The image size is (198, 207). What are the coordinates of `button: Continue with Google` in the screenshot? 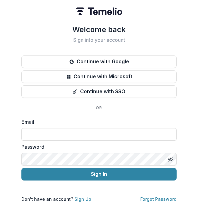 It's located at (99, 62).